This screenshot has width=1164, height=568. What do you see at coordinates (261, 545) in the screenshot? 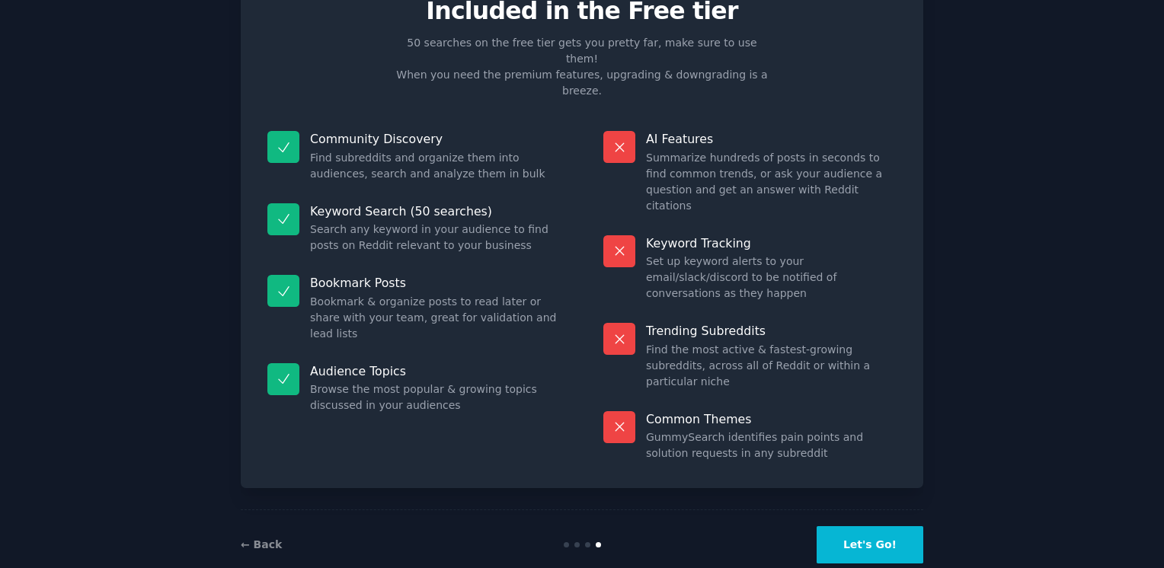
I see `a: ← Back` at bounding box center [261, 545].